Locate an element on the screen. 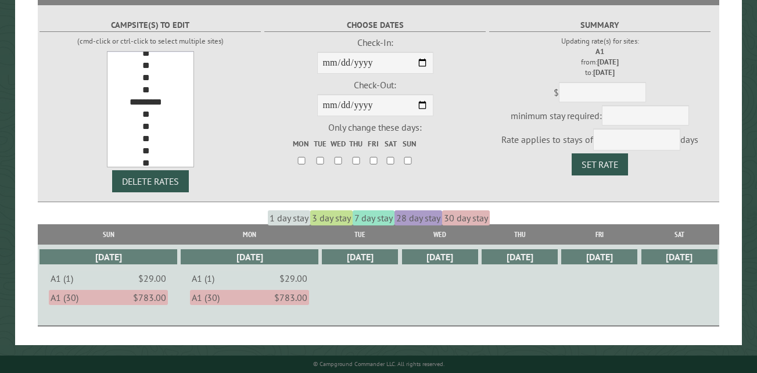 The image size is (757, 373). small: © Campground Commander LLC. All rights reserved. is located at coordinates (379, 364).